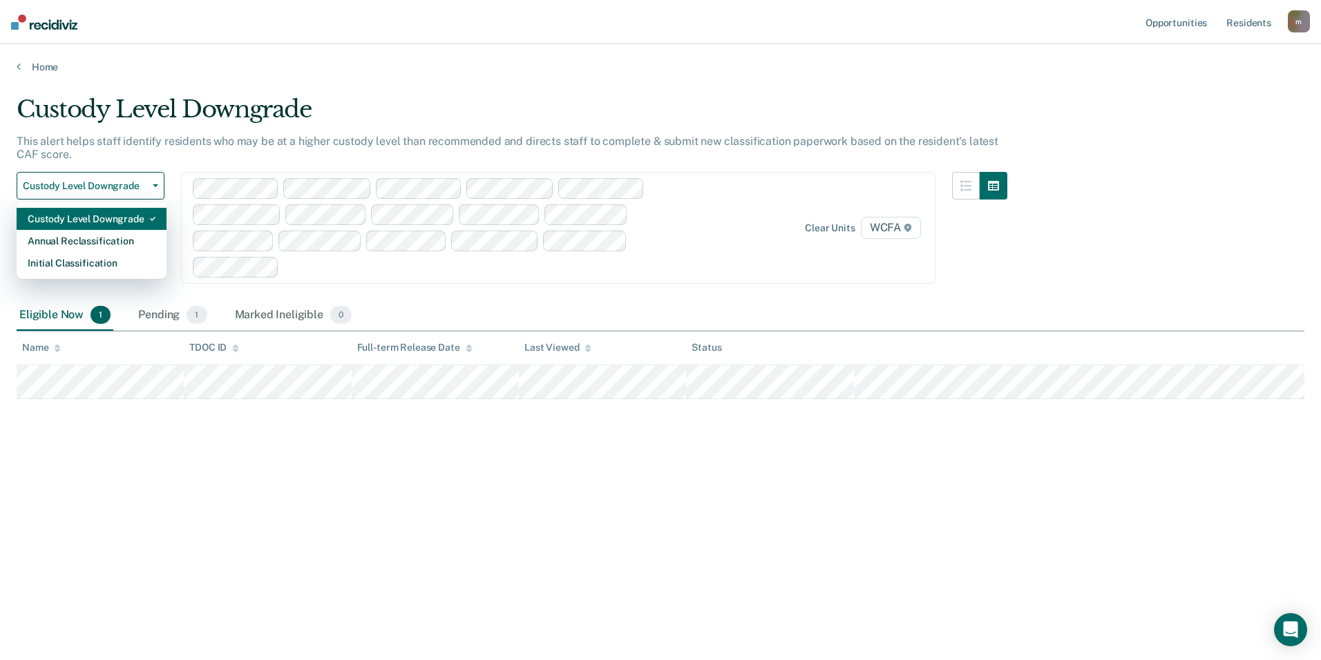  What do you see at coordinates (91, 263) in the screenshot?
I see `div: Initial Classification` at bounding box center [91, 263].